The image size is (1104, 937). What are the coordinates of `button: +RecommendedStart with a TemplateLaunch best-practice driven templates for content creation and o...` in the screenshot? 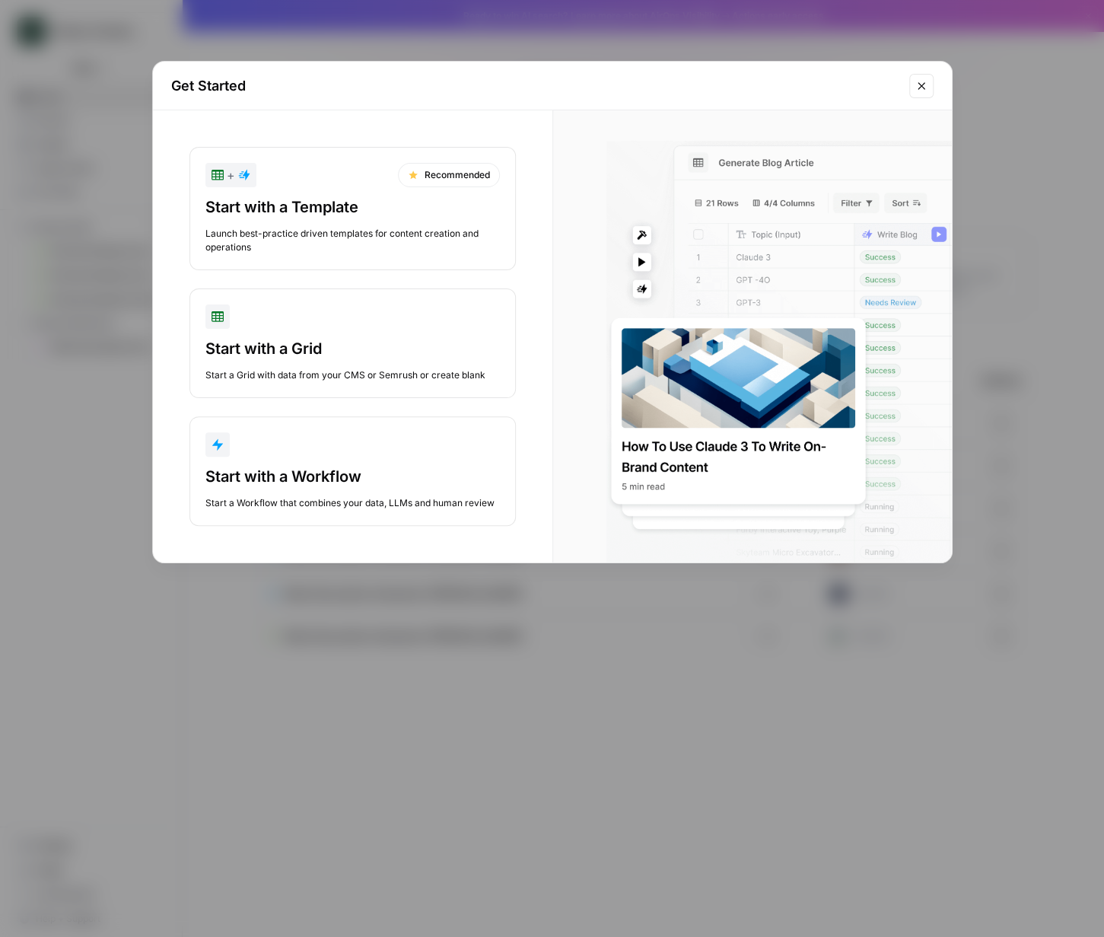 It's located at (352, 209).